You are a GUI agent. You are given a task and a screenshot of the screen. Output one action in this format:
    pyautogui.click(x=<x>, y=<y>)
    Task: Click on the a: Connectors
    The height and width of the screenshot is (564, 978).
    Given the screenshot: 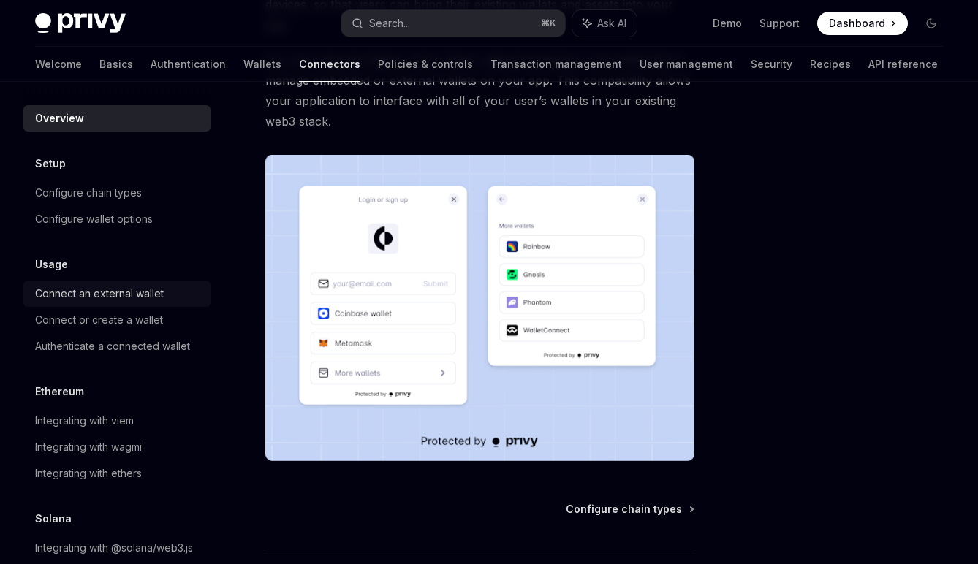 What is the action you would take?
    pyautogui.click(x=330, y=64)
    